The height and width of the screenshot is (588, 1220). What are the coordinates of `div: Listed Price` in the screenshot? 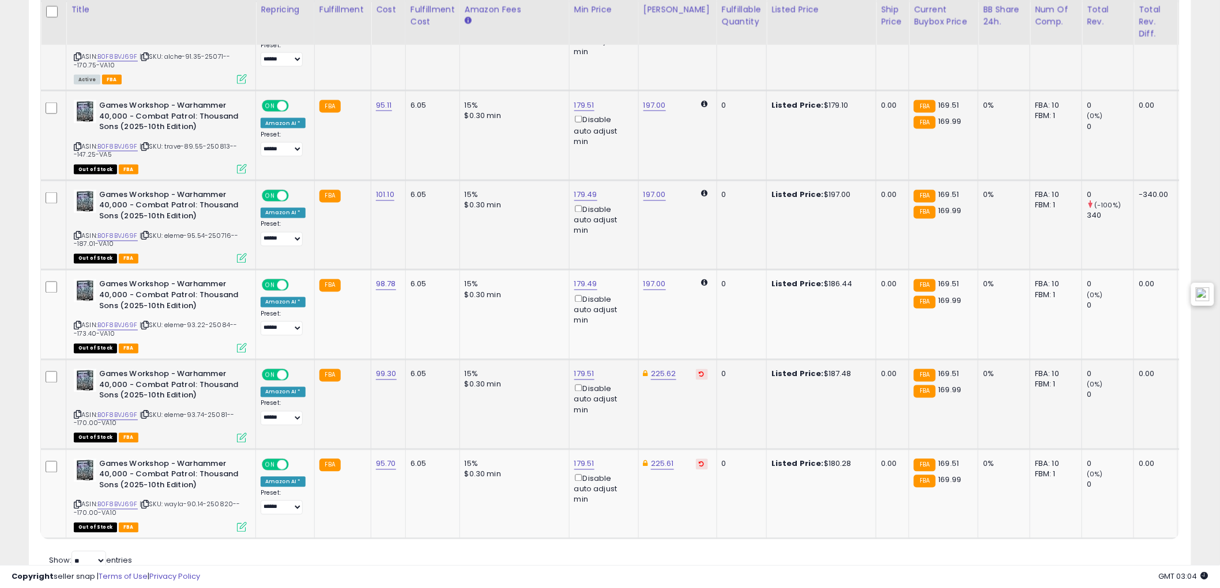 It's located at (821, 9).